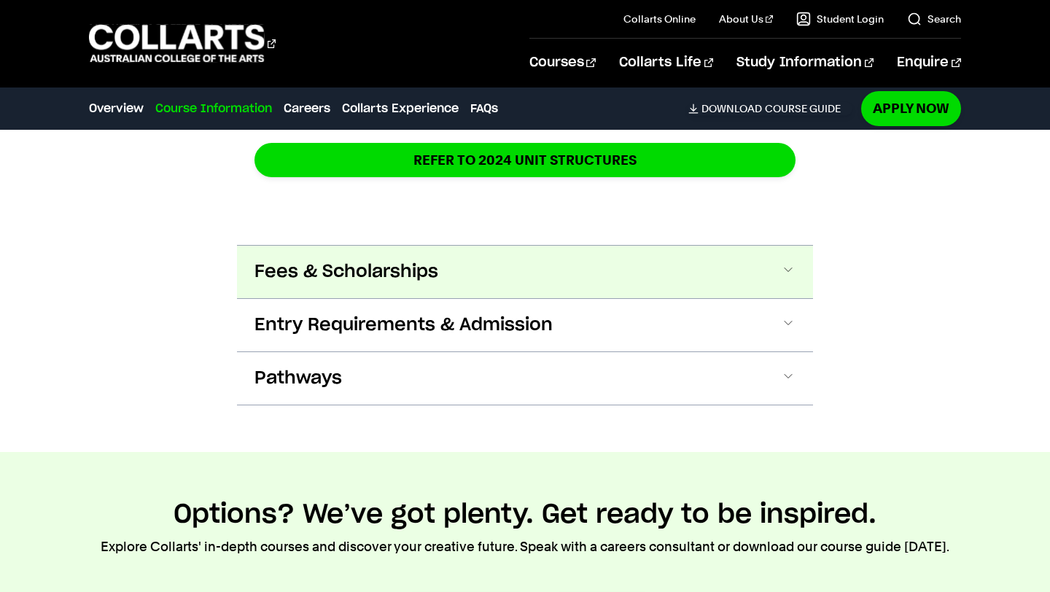 Image resolution: width=1050 pixels, height=592 pixels. What do you see at coordinates (298, 378) in the screenshot?
I see `span: Pathways` at bounding box center [298, 378].